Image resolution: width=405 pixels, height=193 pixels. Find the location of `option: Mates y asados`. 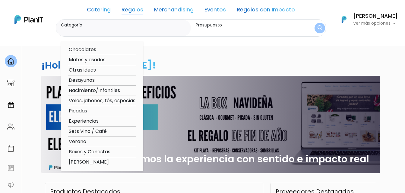

option: Mates y asados is located at coordinates (102, 60).